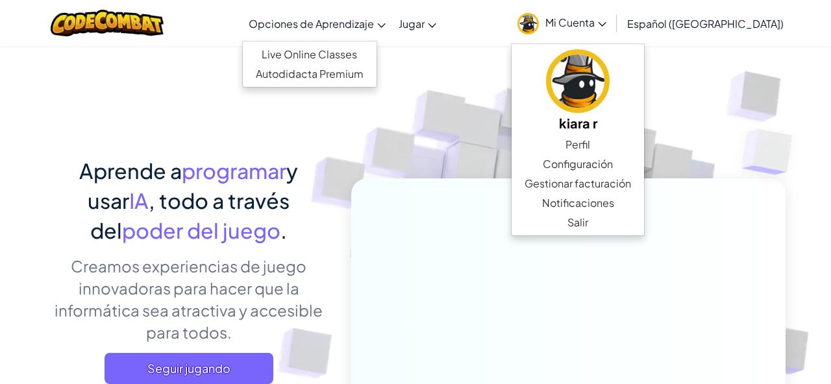 The width and height of the screenshot is (831, 384). I want to click on span: programar, so click(234, 171).